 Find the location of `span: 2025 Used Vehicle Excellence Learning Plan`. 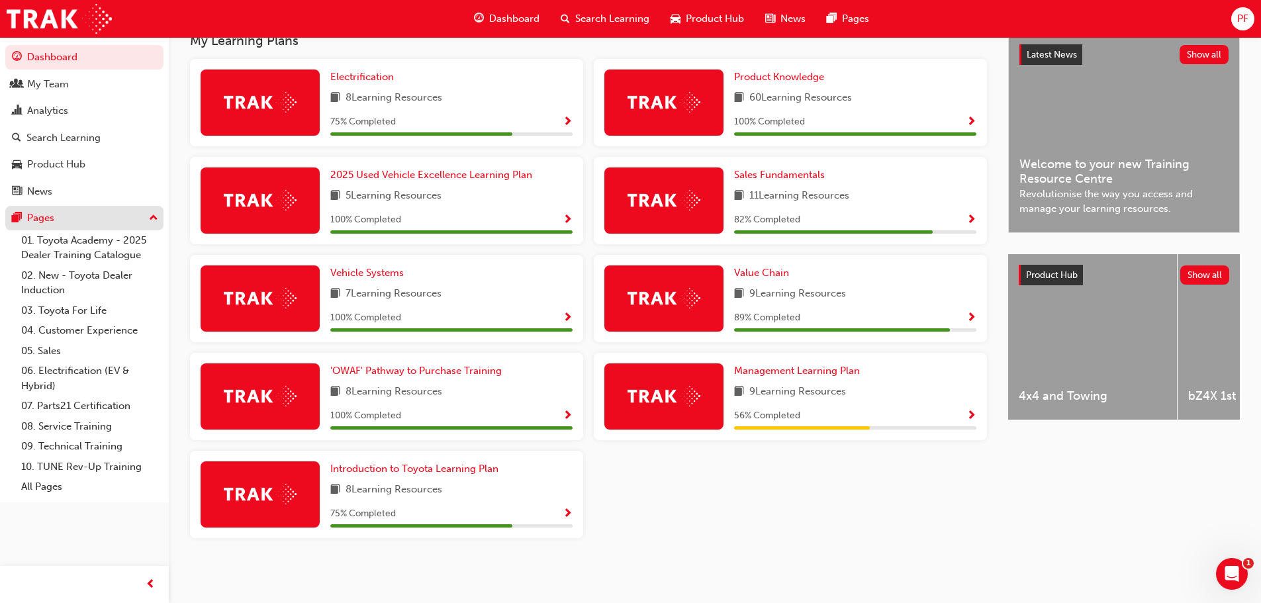

span: 2025 Used Vehicle Excellence Learning Plan is located at coordinates (431, 175).